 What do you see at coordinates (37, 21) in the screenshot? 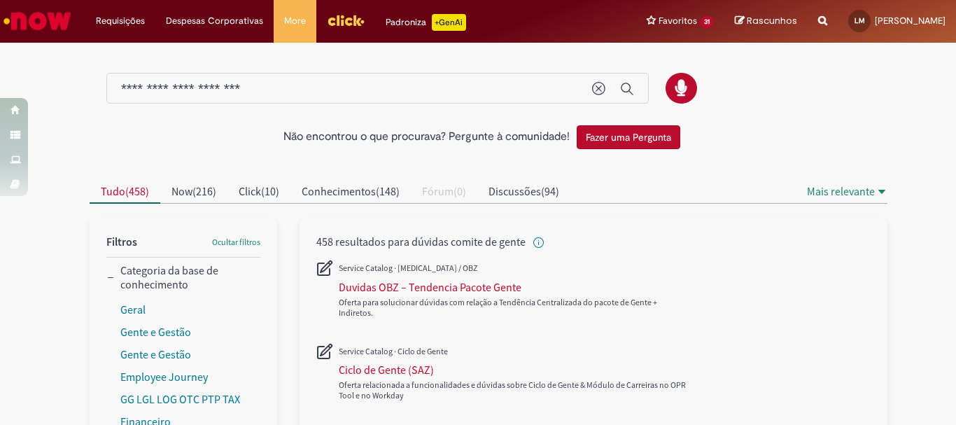
I see `img: ServiceNow` at bounding box center [37, 21].